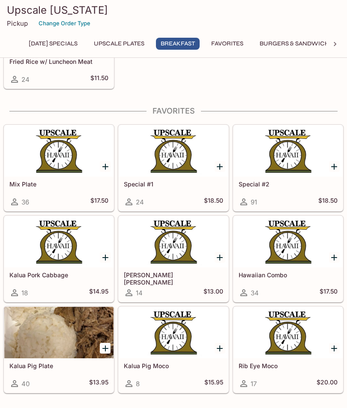 The width and height of the screenshot is (347, 408). Describe the element at coordinates (173, 350) in the screenshot. I see `a: Kalua Pig Moco8$15.95` at that location.